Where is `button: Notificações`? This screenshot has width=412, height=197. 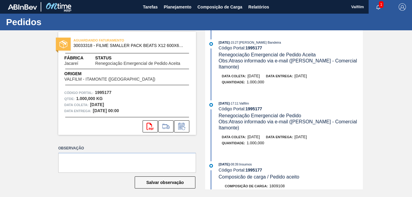
button: Notificações is located at coordinates (378, 7).